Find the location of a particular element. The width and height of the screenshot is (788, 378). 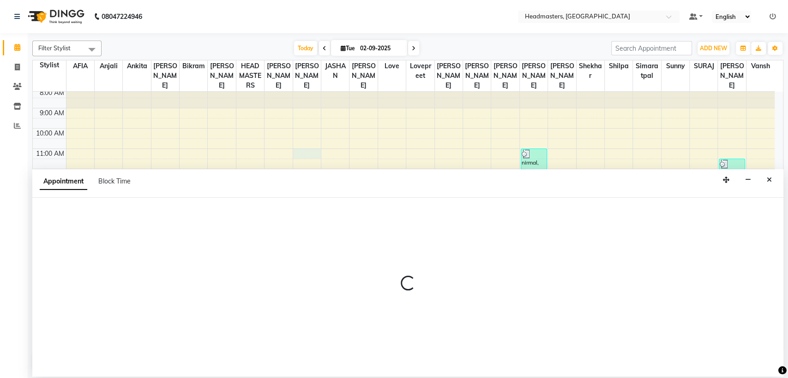

span: Shilpa is located at coordinates (619, 66).